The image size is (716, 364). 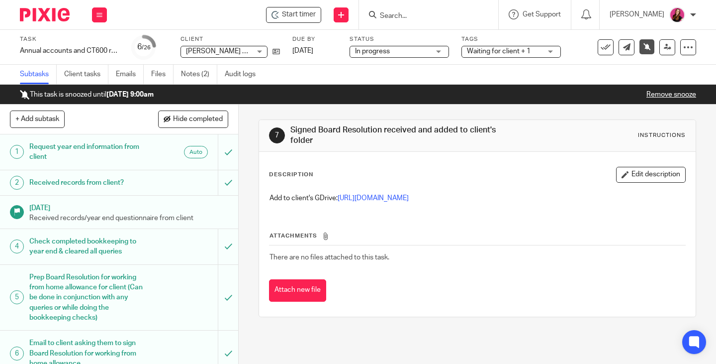 What do you see at coordinates (315, 39) in the screenshot?
I see `label: Due by` at bounding box center [315, 39].